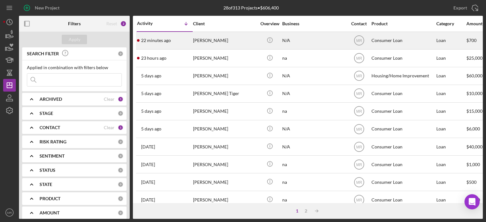 Image resolution: width=486 pixels, height=222 pixels. I want to click on div: Business, so click(314, 24).